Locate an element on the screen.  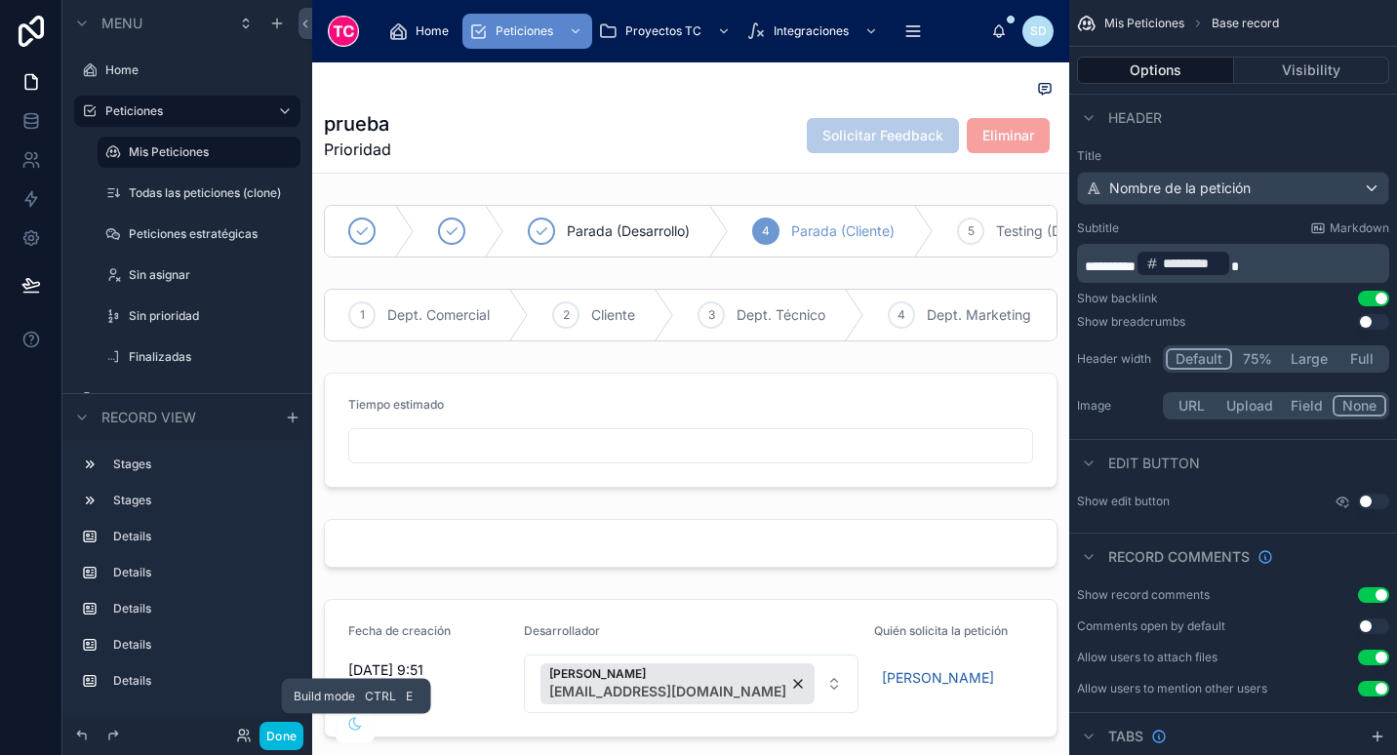
div: Show breadcrumbs is located at coordinates (1131, 322).